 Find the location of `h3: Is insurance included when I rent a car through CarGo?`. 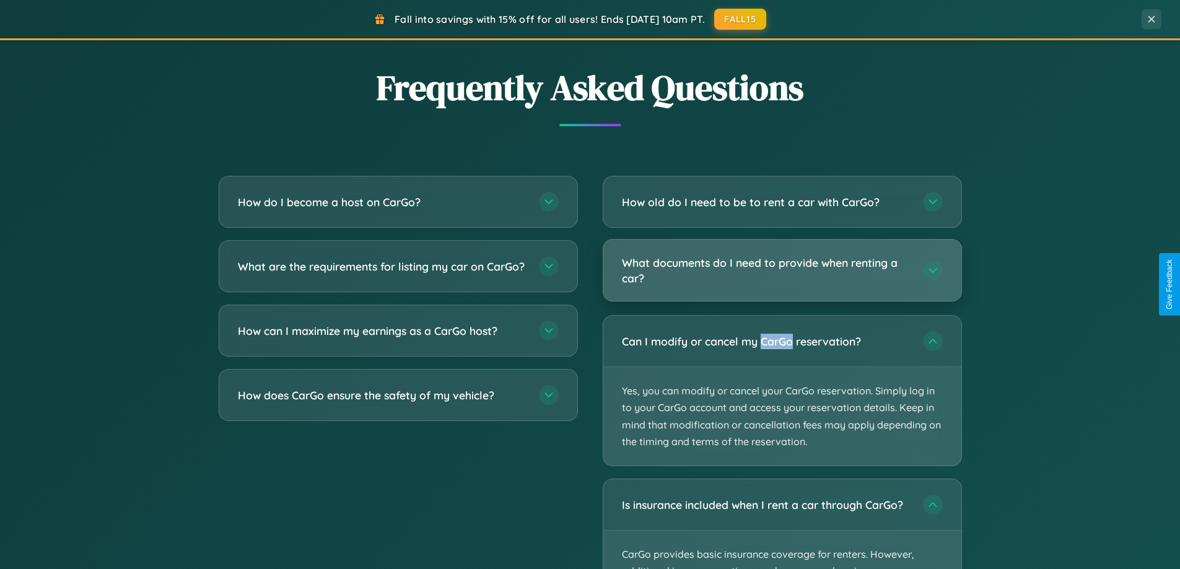

h3: Is insurance included when I rent a car through CarGo? is located at coordinates (766, 505).